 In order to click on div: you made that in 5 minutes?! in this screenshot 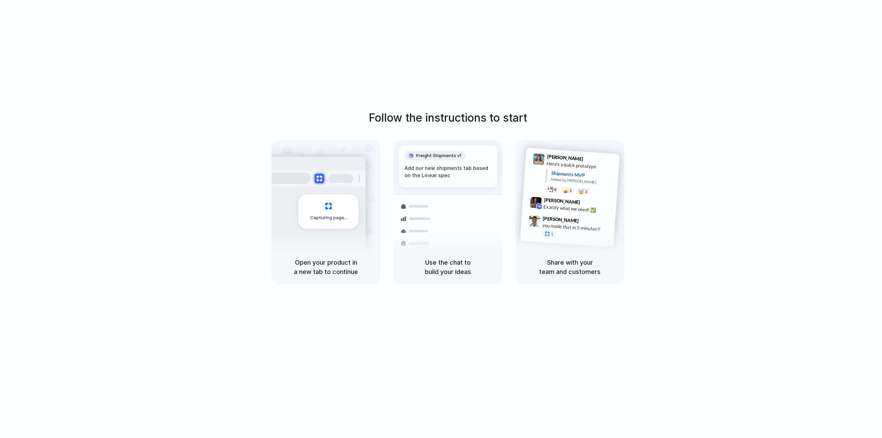, I will do `click(576, 227)`.